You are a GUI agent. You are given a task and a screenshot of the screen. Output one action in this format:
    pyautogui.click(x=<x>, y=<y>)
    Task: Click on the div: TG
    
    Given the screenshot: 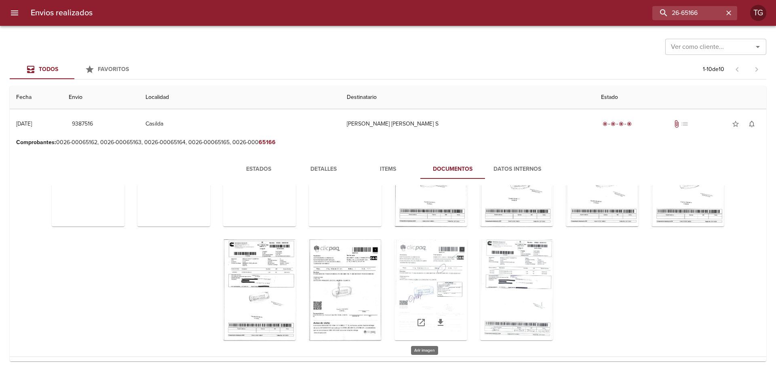 What is the action you would take?
    pyautogui.click(x=758, y=13)
    